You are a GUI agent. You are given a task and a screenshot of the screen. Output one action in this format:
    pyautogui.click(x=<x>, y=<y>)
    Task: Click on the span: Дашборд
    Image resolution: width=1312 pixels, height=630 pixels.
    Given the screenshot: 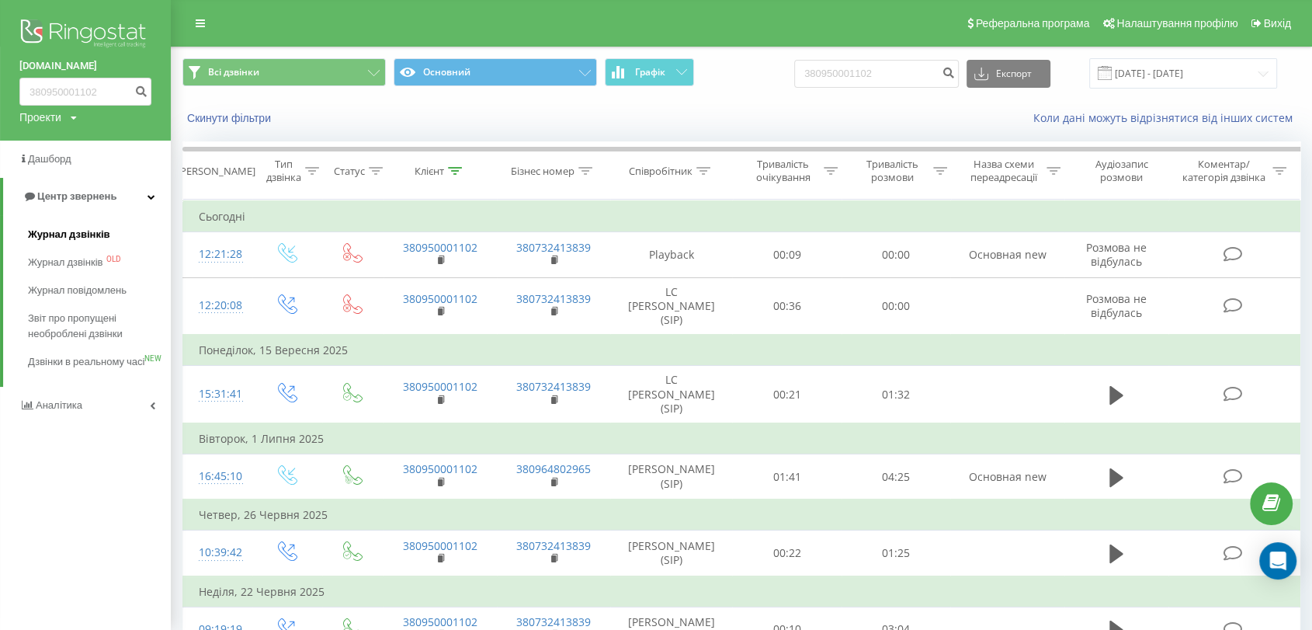 What is the action you would take?
    pyautogui.click(x=50, y=158)
    